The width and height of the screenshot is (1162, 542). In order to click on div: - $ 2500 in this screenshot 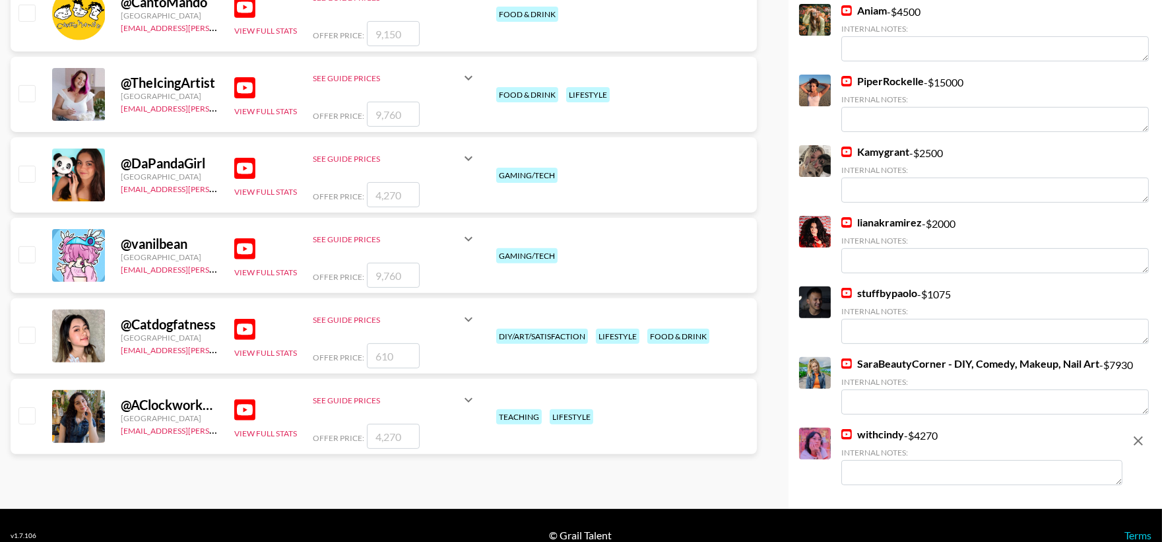, I will do `click(995, 173)`.